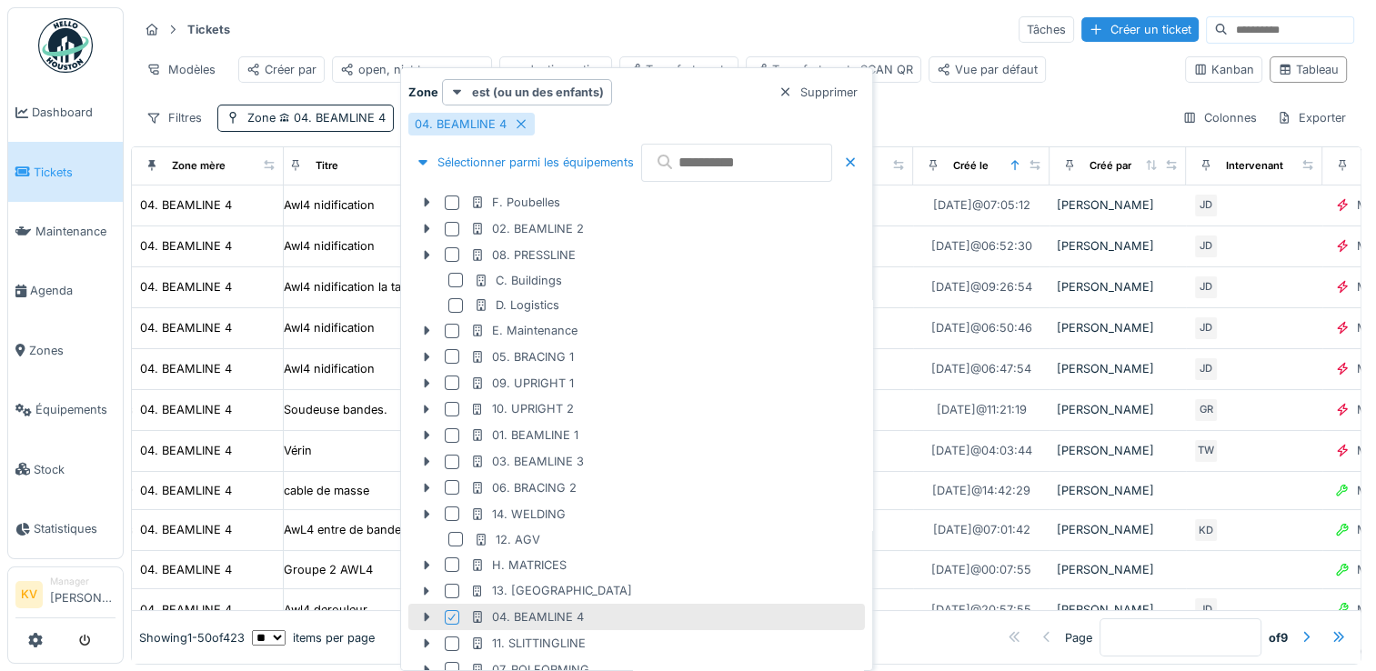 This screenshot has height=671, width=1376. What do you see at coordinates (524, 330) in the screenshot?
I see `div: E. Maintenance` at bounding box center [524, 330].